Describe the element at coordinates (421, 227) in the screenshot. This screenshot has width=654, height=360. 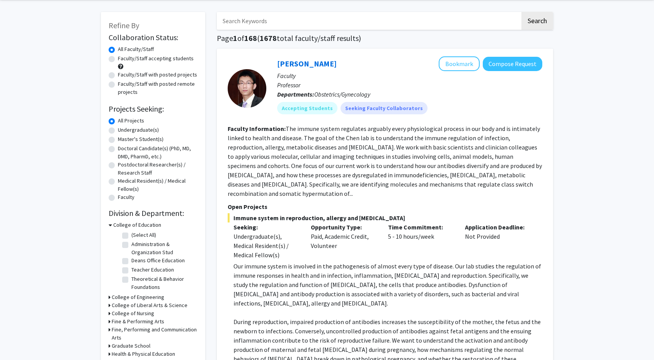
I see `p: Time Commitment:` at that location.